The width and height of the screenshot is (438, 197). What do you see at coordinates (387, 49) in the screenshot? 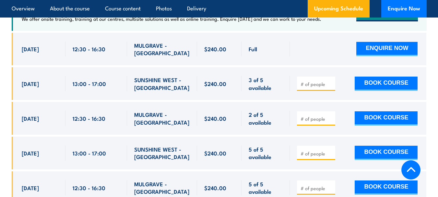
I see `button: ENQUIRE NOW` at bounding box center [387, 49].